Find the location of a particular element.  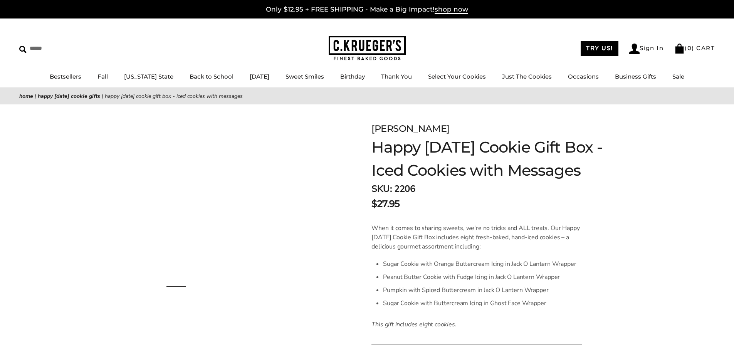

img: C.KRUEGER'S is located at coordinates (367, 48).